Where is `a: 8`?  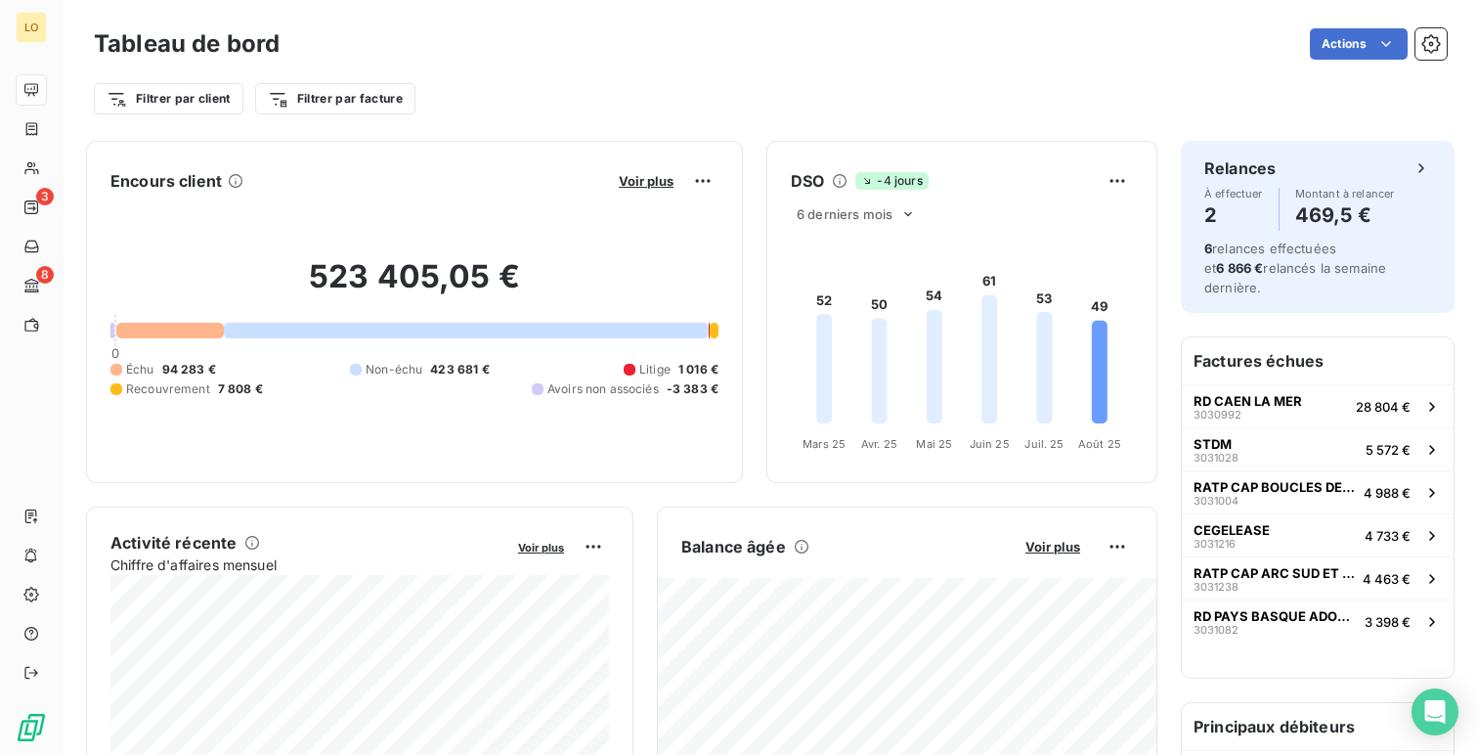 a: 8 is located at coordinates (30, 285).